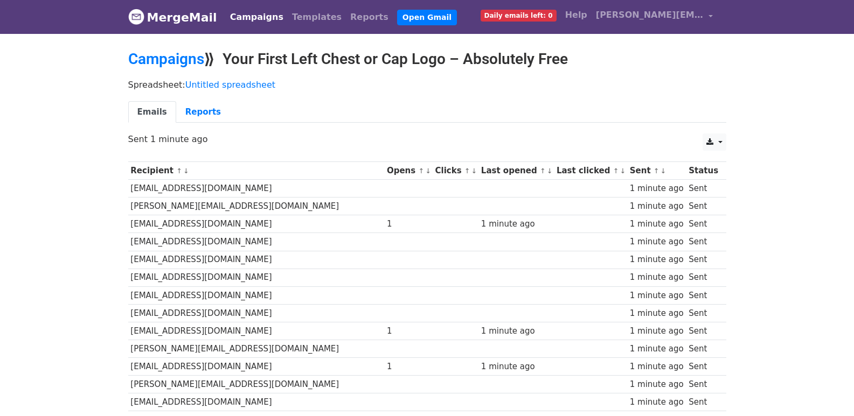 This screenshot has height=416, width=854. Describe the element at coordinates (518, 16) in the screenshot. I see `span: Daily emails left: 0` at that location.